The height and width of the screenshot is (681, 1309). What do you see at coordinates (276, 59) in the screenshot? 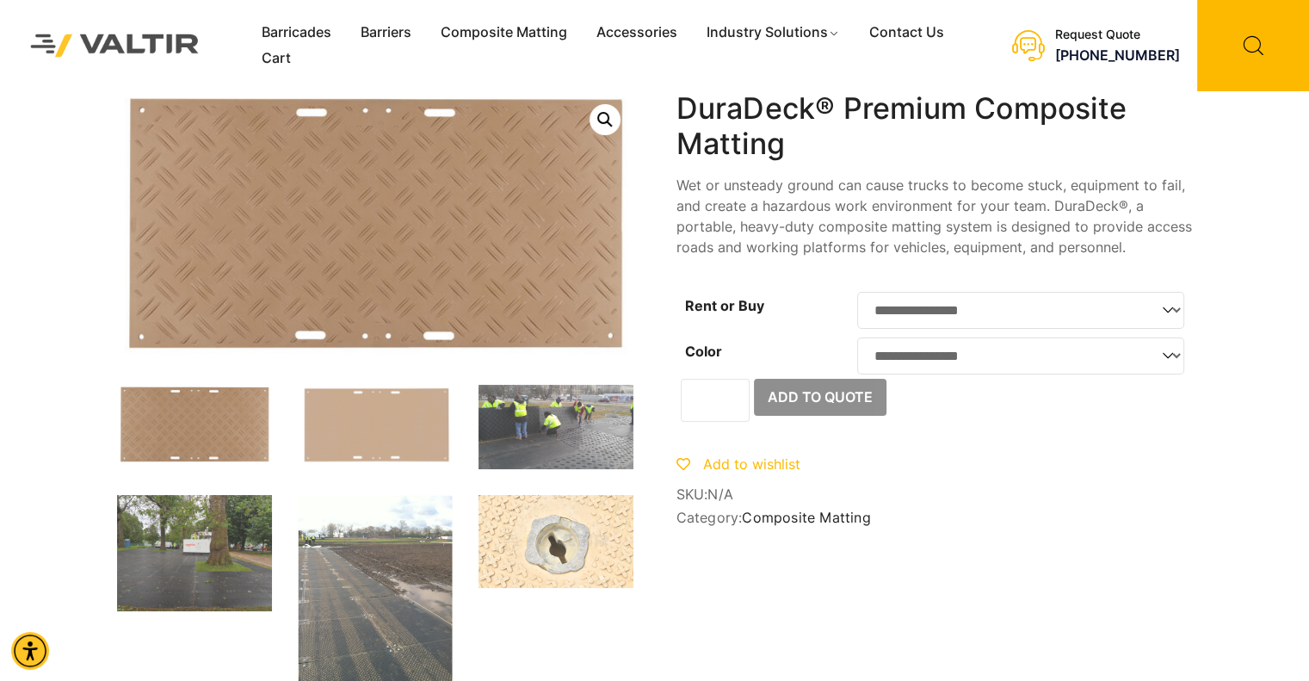
I see `a: Cart` at bounding box center [276, 59].